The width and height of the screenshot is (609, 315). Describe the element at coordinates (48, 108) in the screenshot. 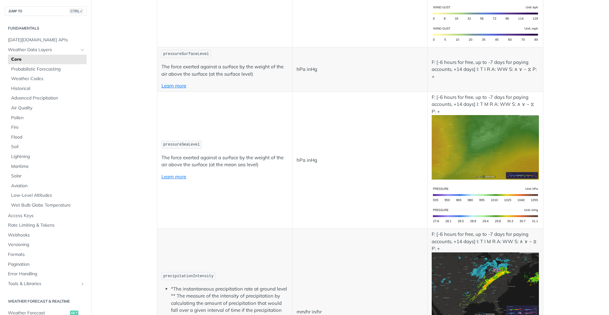

I see `span: Air Quality` at that location.